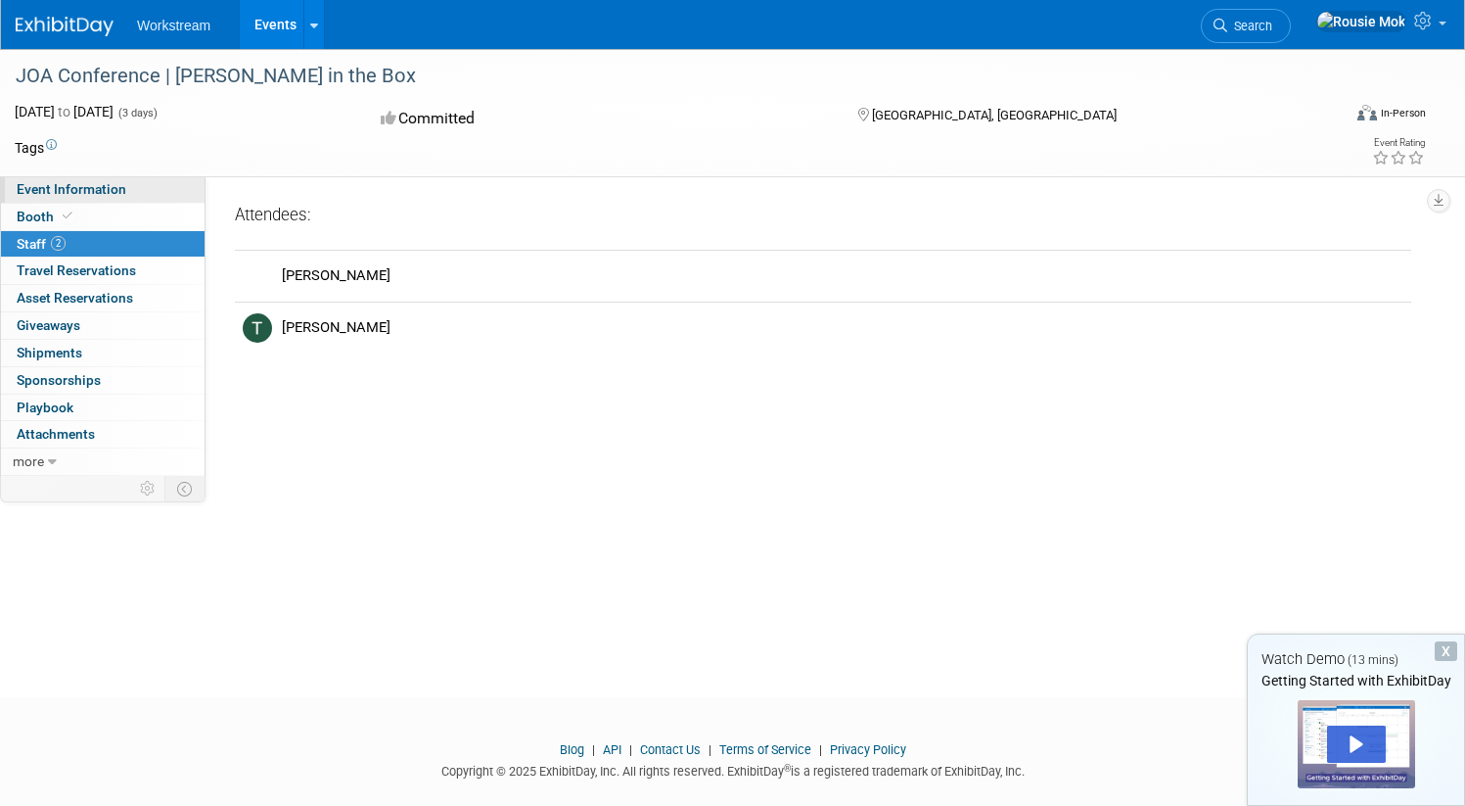 The width and height of the screenshot is (1465, 806). I want to click on a: more, so click(103, 461).